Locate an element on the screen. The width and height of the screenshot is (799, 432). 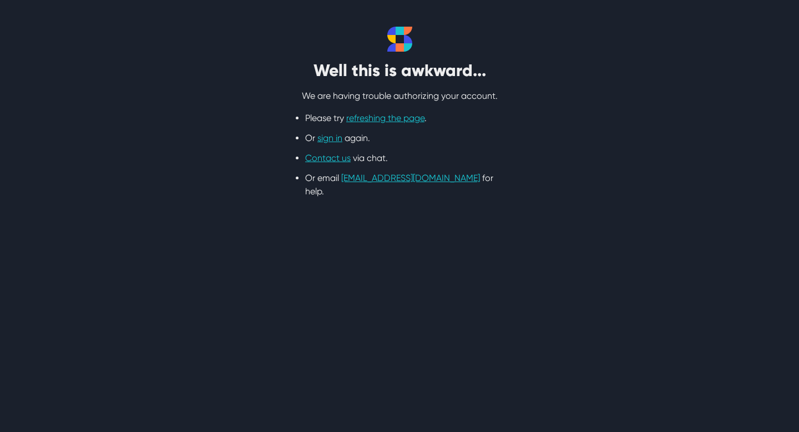
a: refreshing the page is located at coordinates (385, 118).